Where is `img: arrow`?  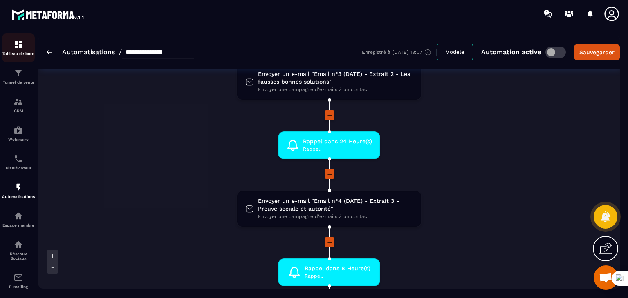 img: arrow is located at coordinates (49, 52).